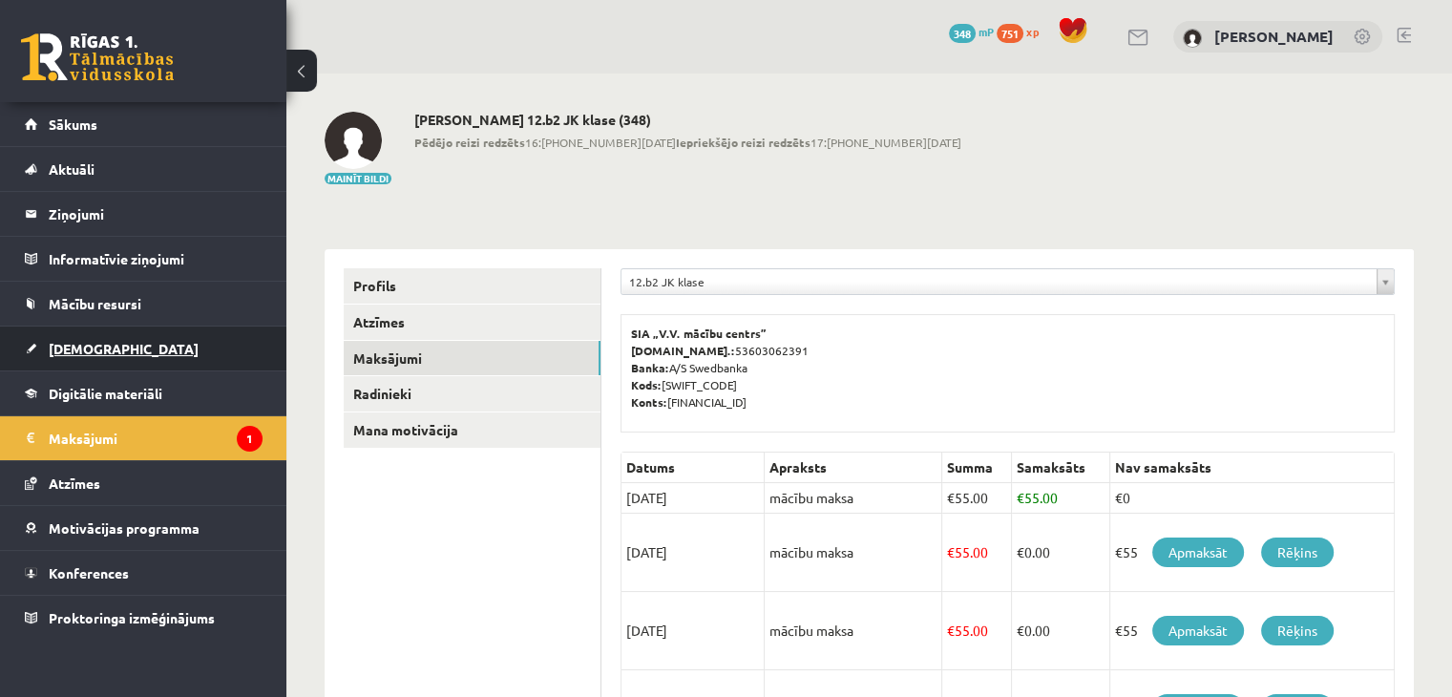 This screenshot has width=1452, height=697. I want to click on td: €0, so click(1253, 498).